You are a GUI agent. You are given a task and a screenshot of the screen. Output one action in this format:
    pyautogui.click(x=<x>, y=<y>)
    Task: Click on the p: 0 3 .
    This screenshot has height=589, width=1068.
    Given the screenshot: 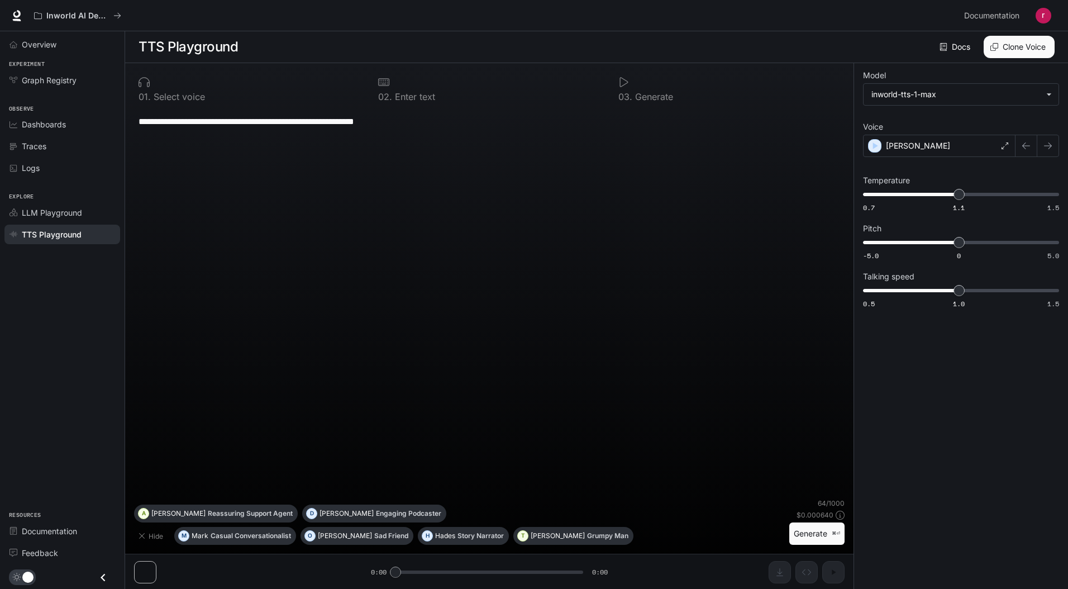 What is the action you would take?
    pyautogui.click(x=625, y=97)
    